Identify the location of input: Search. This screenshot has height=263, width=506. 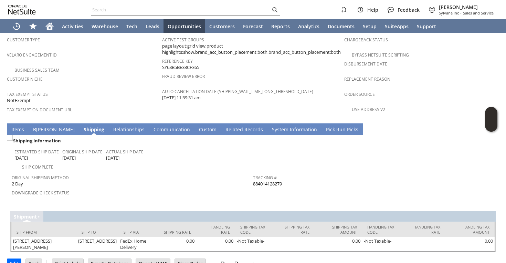
(181, 10).